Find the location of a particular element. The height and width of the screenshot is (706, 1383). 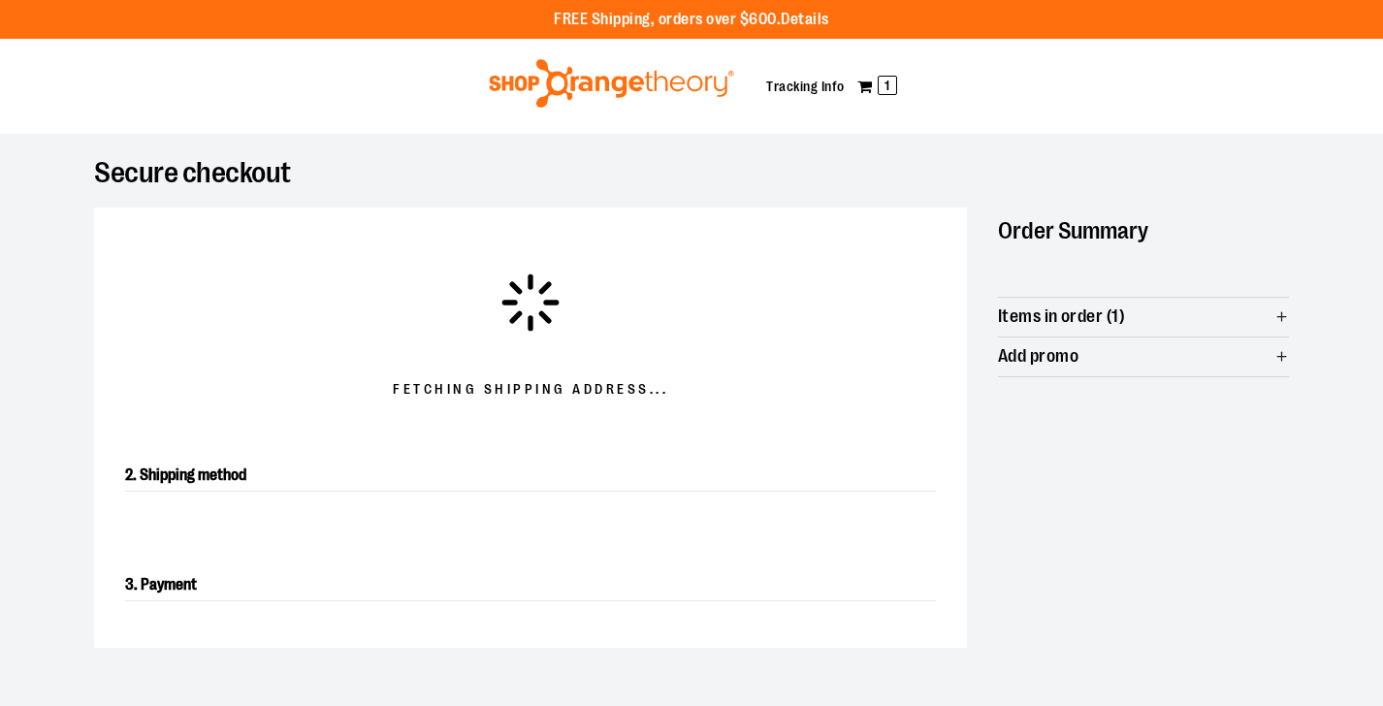

span: 1 is located at coordinates (888, 85).